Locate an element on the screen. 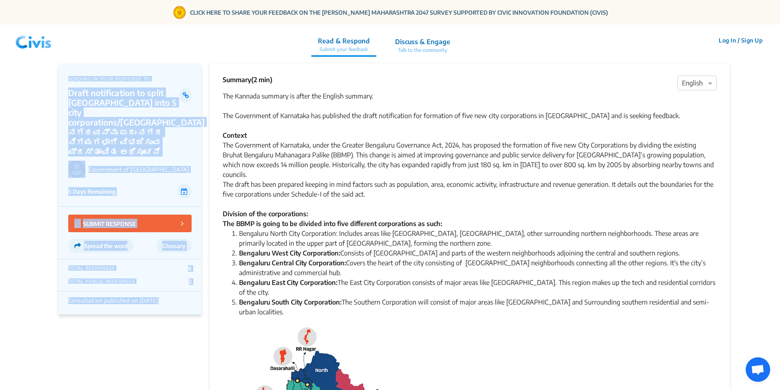  button: Log In / Sign Up is located at coordinates (740, 40).